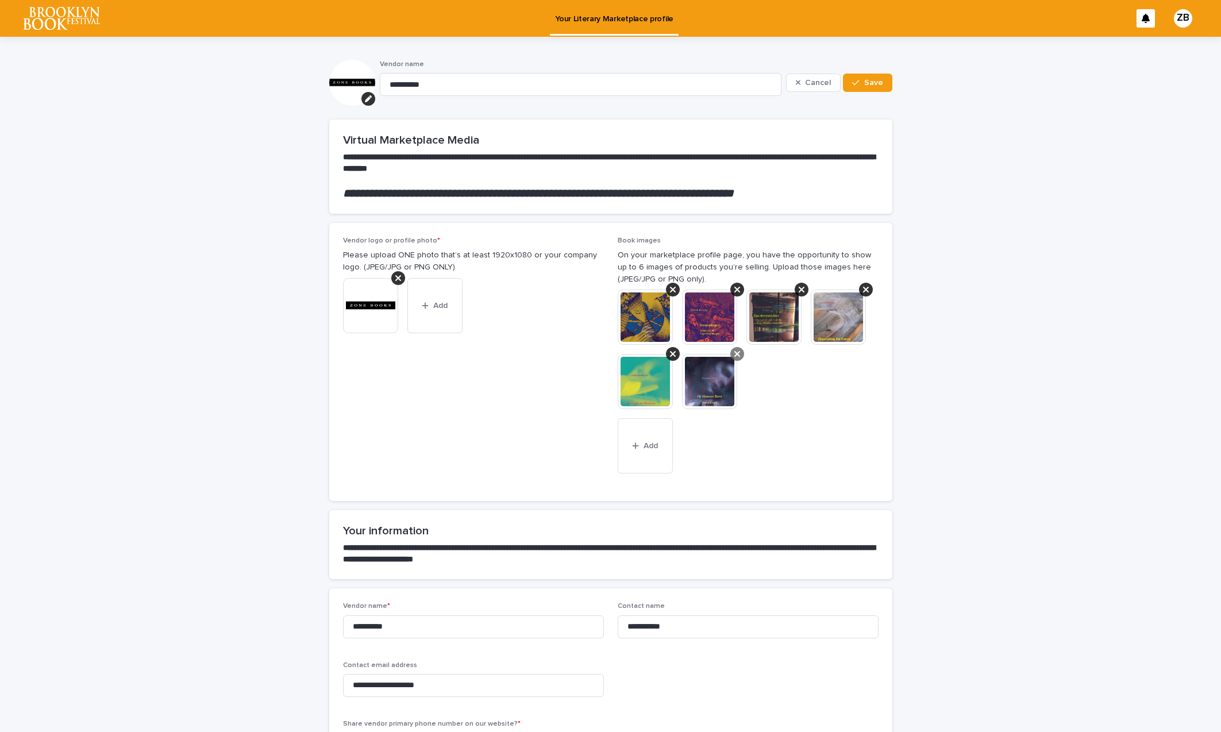  I want to click on span: Contact name, so click(641, 606).